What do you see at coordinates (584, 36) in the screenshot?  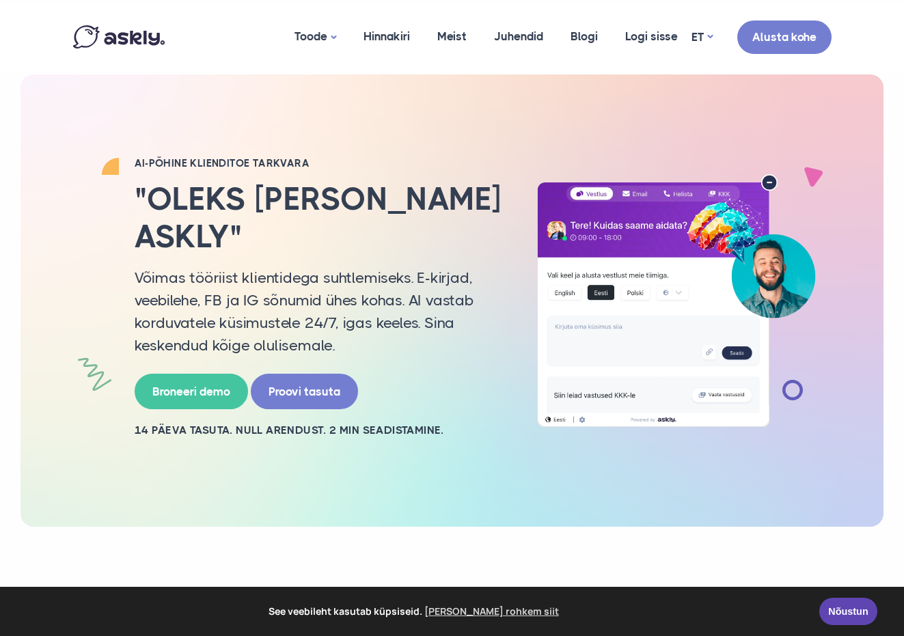 I see `a: Blogi` at bounding box center [584, 36].